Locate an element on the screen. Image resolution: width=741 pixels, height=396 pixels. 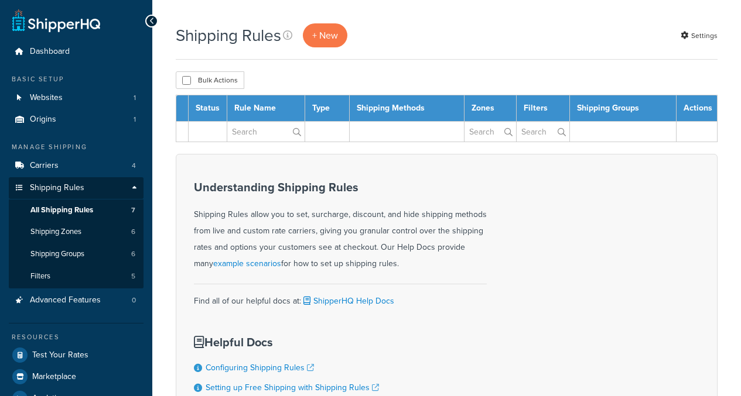
span: 0 is located at coordinates (134, 300).